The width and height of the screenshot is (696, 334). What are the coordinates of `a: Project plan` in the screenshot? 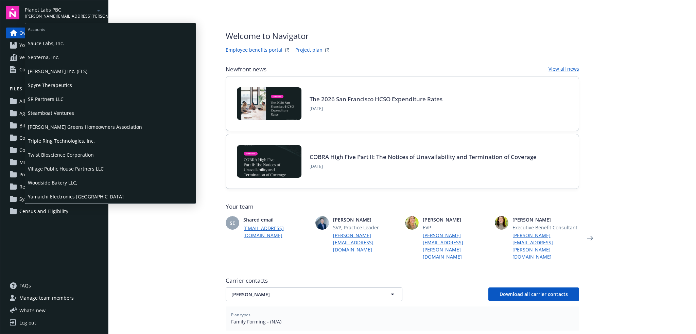 It's located at (309, 50).